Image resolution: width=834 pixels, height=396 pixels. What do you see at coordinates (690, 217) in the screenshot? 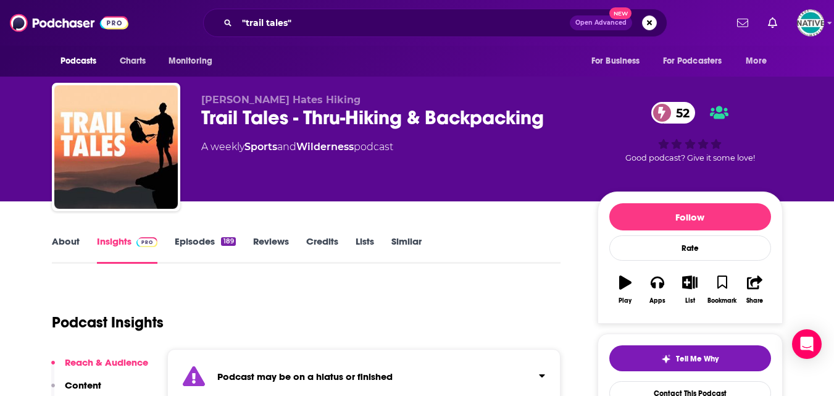
I see `button: Follow` at bounding box center [690, 217].